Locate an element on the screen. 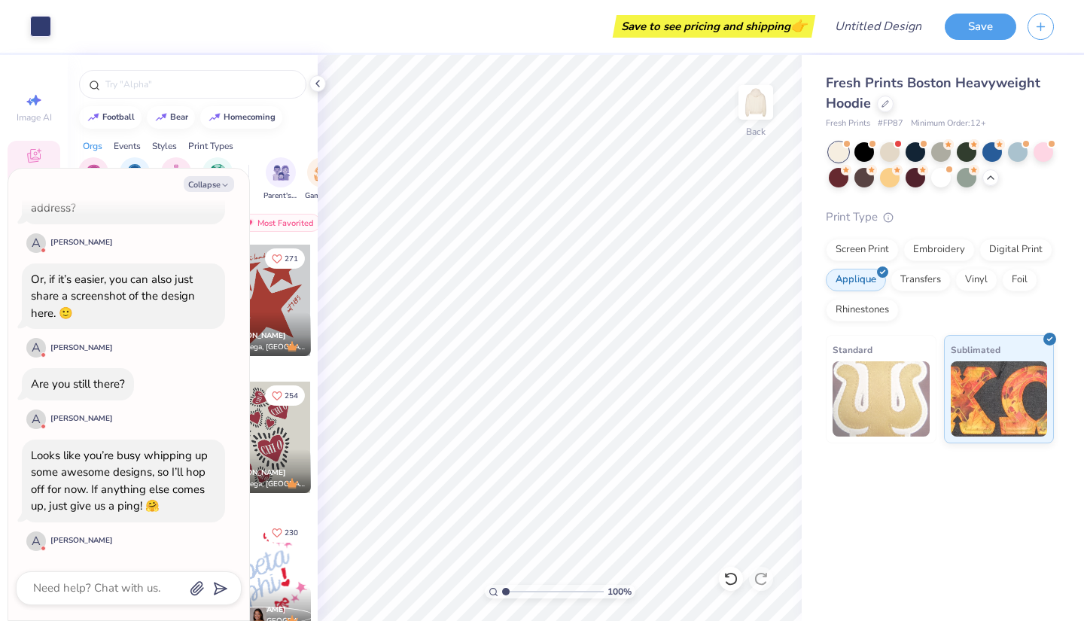 Image resolution: width=1084 pixels, height=621 pixels. div: bear is located at coordinates (179, 117).